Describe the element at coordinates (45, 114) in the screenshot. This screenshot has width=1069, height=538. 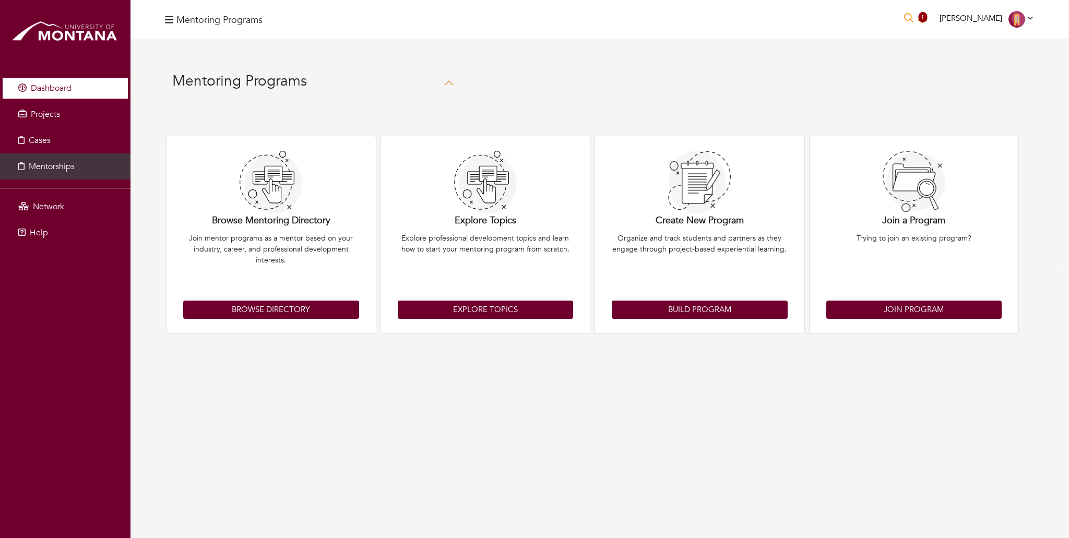
I see `span: Projects` at that location.